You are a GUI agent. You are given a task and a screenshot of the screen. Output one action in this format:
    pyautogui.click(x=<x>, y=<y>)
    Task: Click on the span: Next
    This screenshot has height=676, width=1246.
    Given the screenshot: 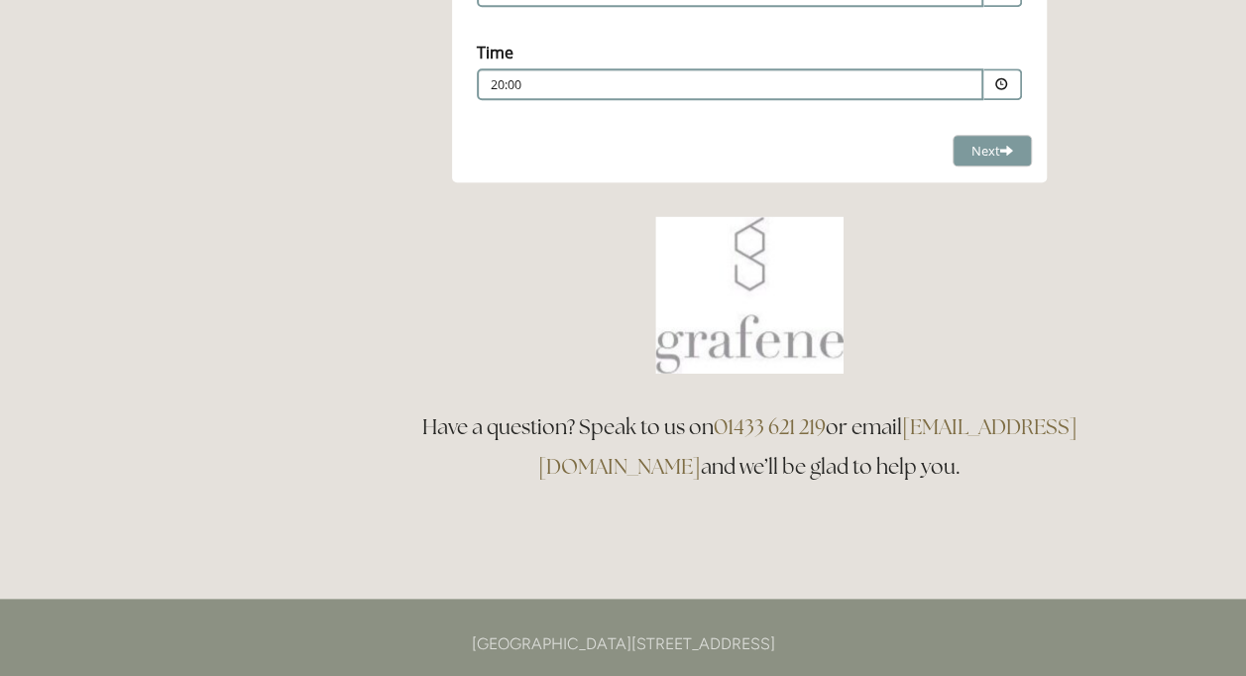 What is the action you would take?
    pyautogui.click(x=992, y=151)
    